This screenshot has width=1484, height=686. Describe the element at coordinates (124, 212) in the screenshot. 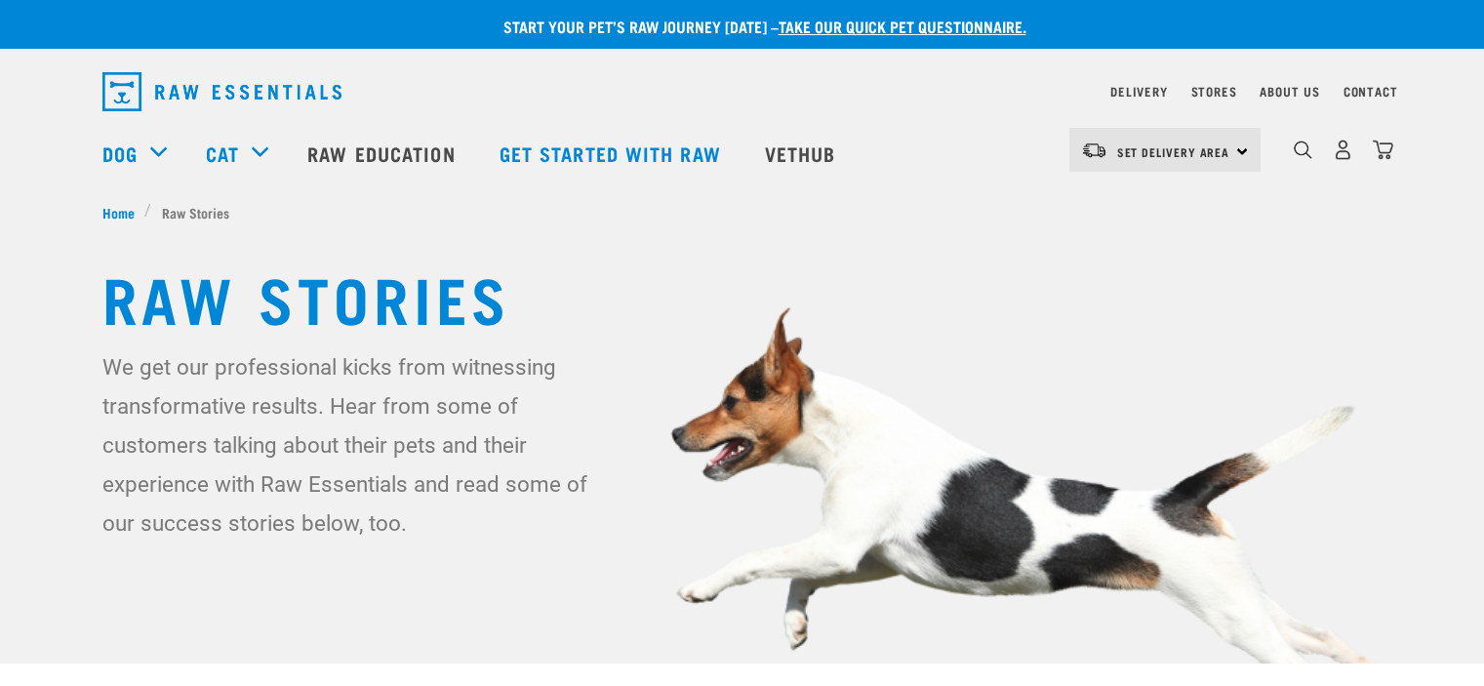

I see `a: Home` at that location.